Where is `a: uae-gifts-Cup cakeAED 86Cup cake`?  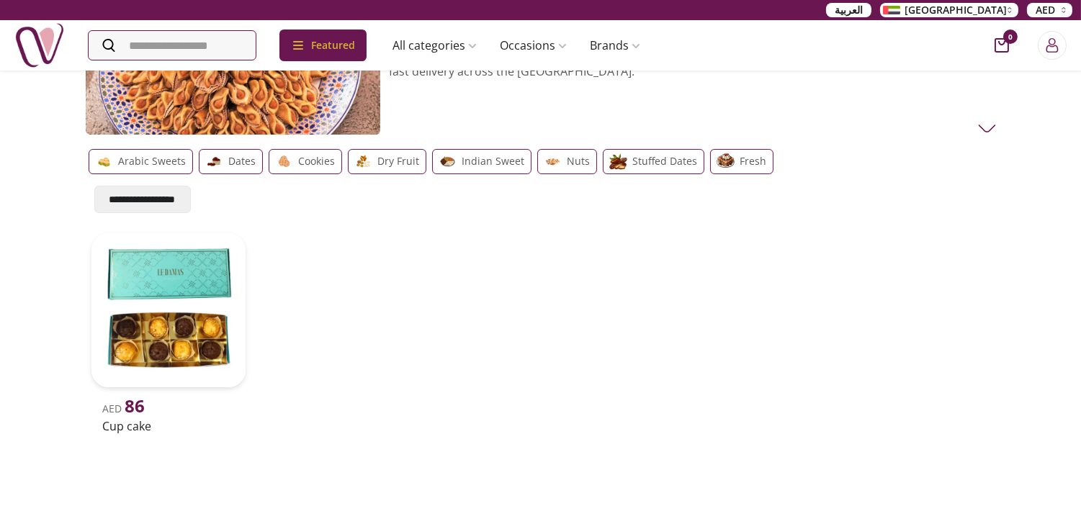
a: uae-gifts-Cup cakeAED 86Cup cake is located at coordinates (168, 333).